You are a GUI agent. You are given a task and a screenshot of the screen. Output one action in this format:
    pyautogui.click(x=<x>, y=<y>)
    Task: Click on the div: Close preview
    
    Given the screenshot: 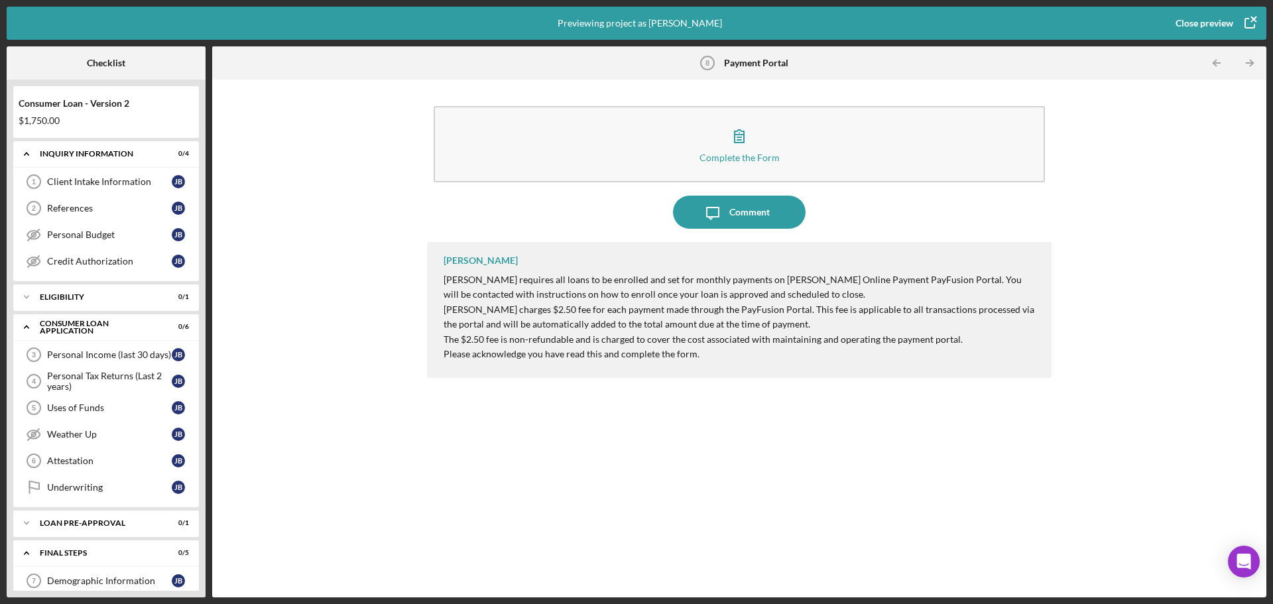 What is the action you would take?
    pyautogui.click(x=1204, y=23)
    